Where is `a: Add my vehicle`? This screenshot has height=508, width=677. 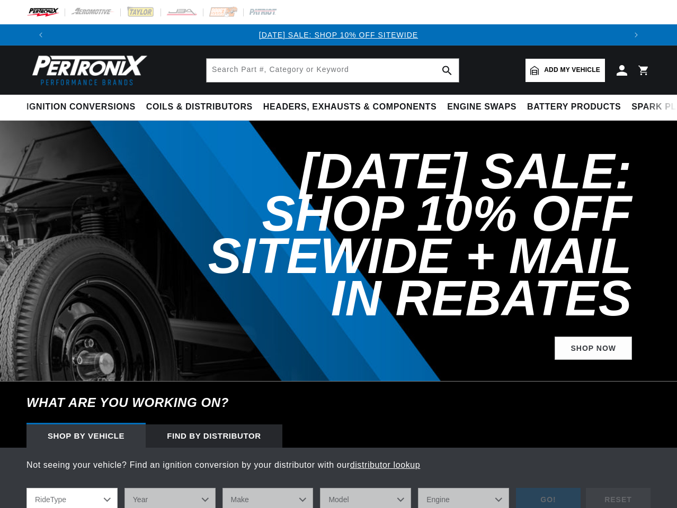
a: Add my vehicle is located at coordinates (565, 70).